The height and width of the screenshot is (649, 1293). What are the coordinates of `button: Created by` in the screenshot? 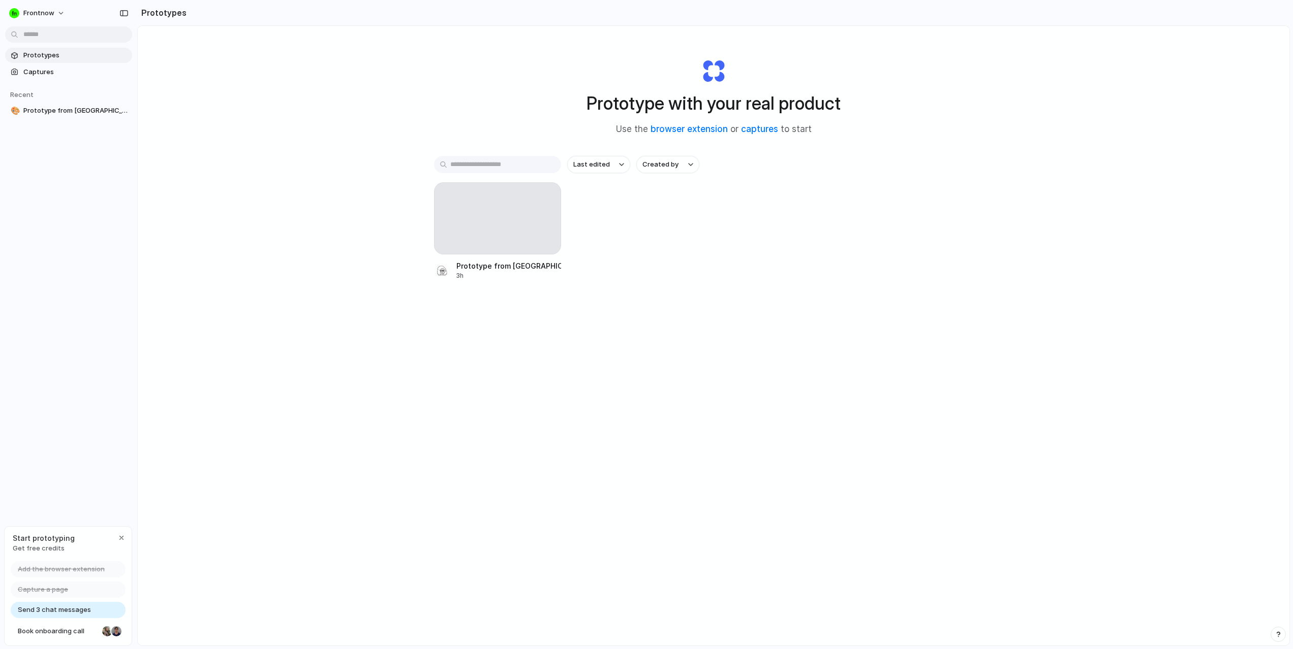 It's located at (668, 165).